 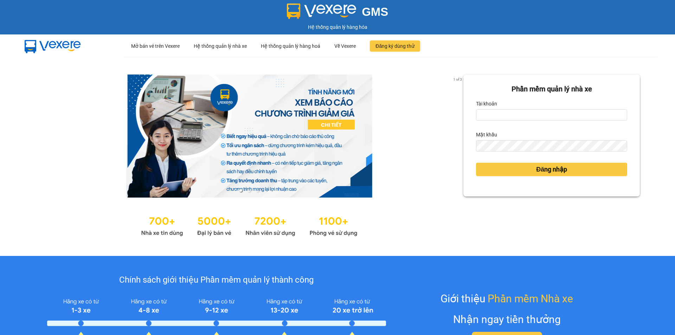 What do you see at coordinates (487, 104) in the screenshot?
I see `label: Tài khoản` at bounding box center [487, 104].